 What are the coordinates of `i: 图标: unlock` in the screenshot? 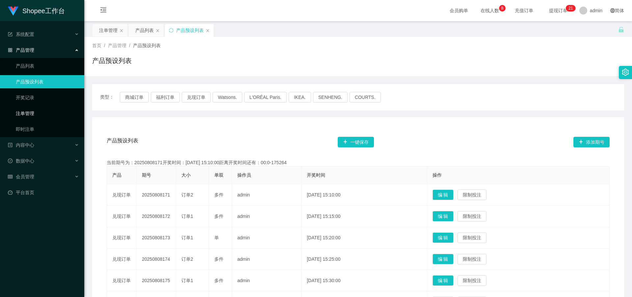 It's located at (622, 30).